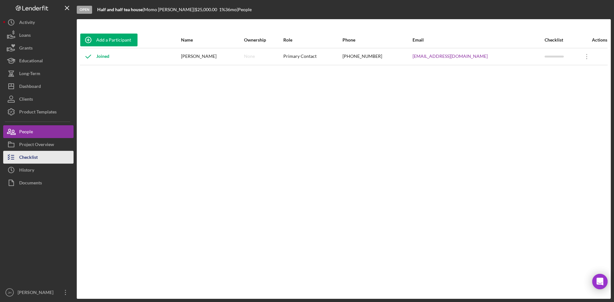  What do you see at coordinates (212, 40) in the screenshot?
I see `div: Name` at bounding box center [212, 40].